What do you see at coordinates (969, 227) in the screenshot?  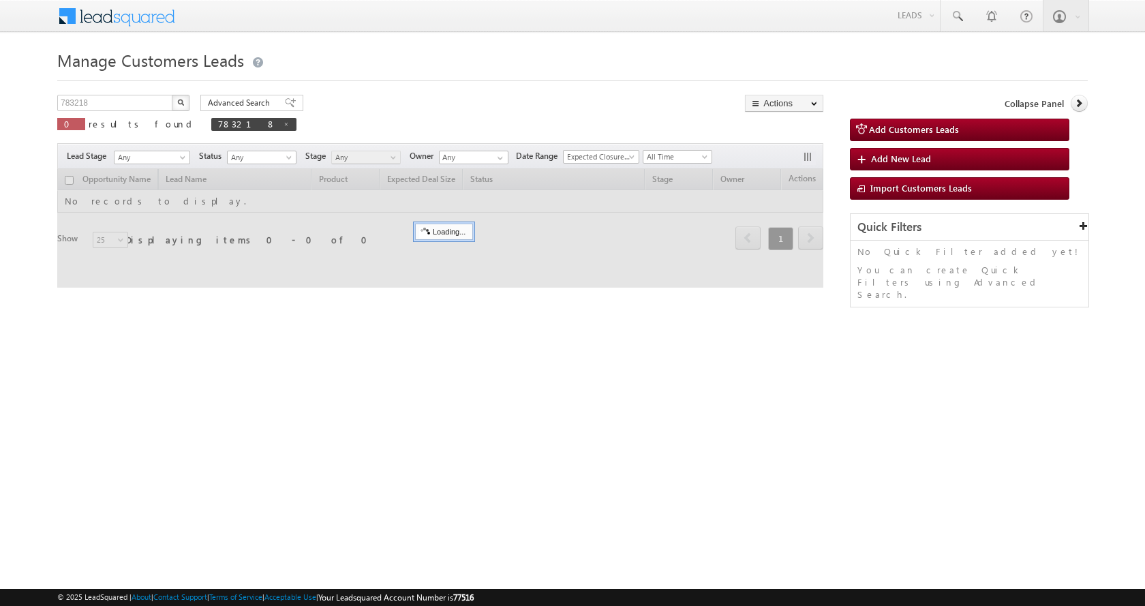 I see `div: Quick Filters` at bounding box center [969, 227].